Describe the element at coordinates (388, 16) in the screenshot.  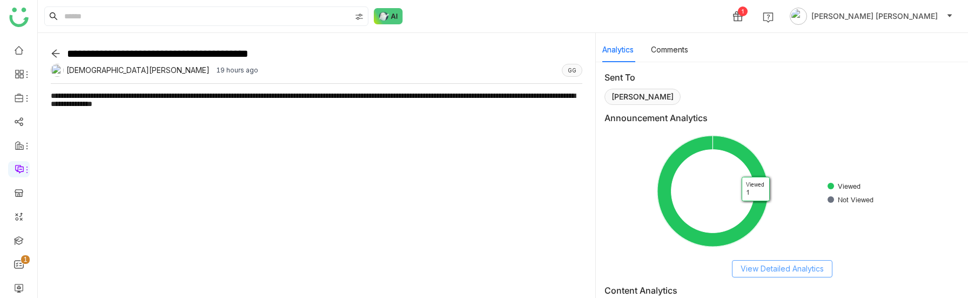
I see `img: ask-buddy-normal.svg` at that location.